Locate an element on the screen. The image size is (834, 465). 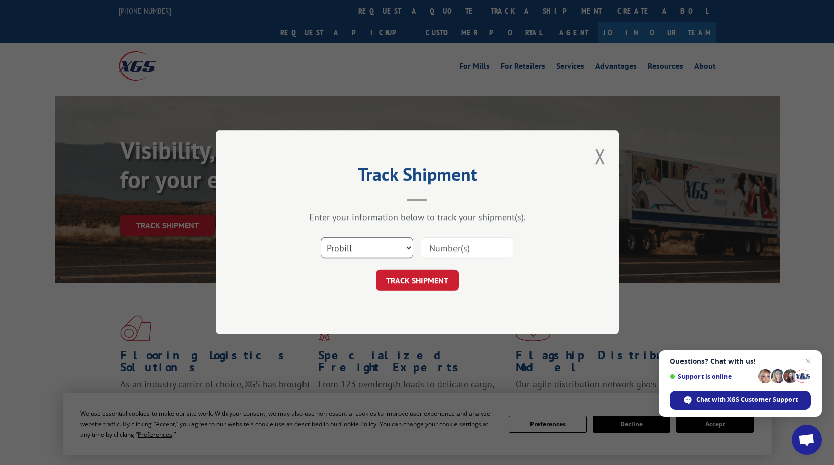
div: Chat with XGS Customer Support is located at coordinates (741, 400).